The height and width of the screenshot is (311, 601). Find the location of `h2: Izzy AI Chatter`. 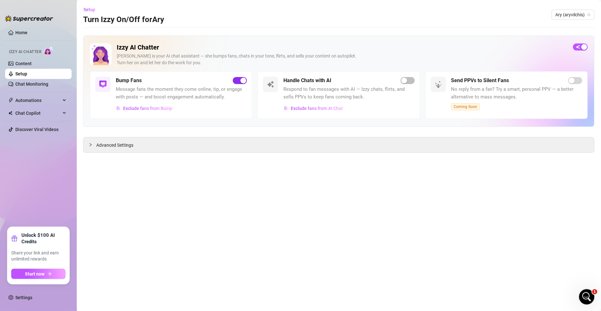

h2: Izzy AI Chatter is located at coordinates (342, 47).